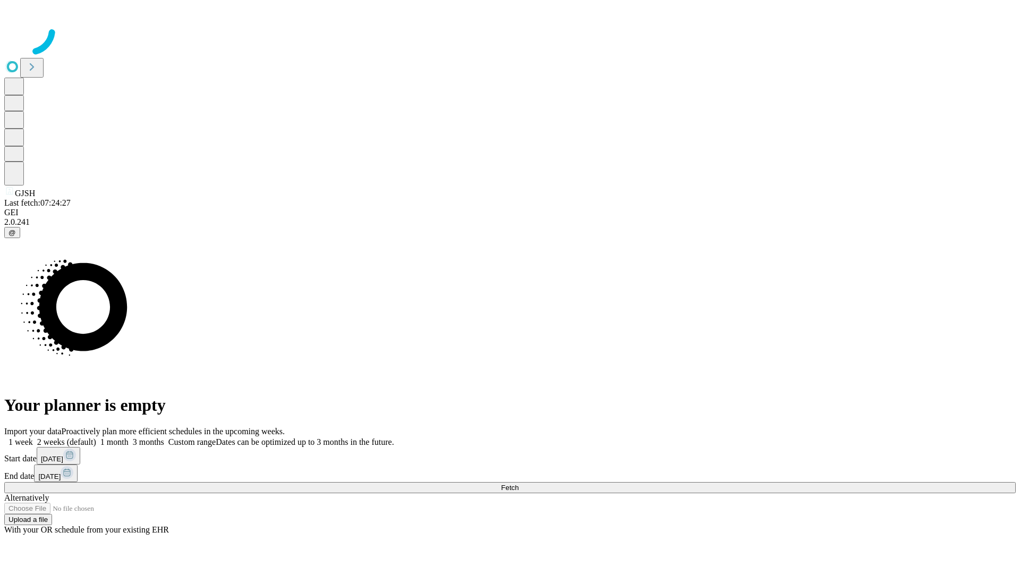 This screenshot has height=574, width=1020. Describe the element at coordinates (510, 213) in the screenshot. I see `div: GEI` at that location.